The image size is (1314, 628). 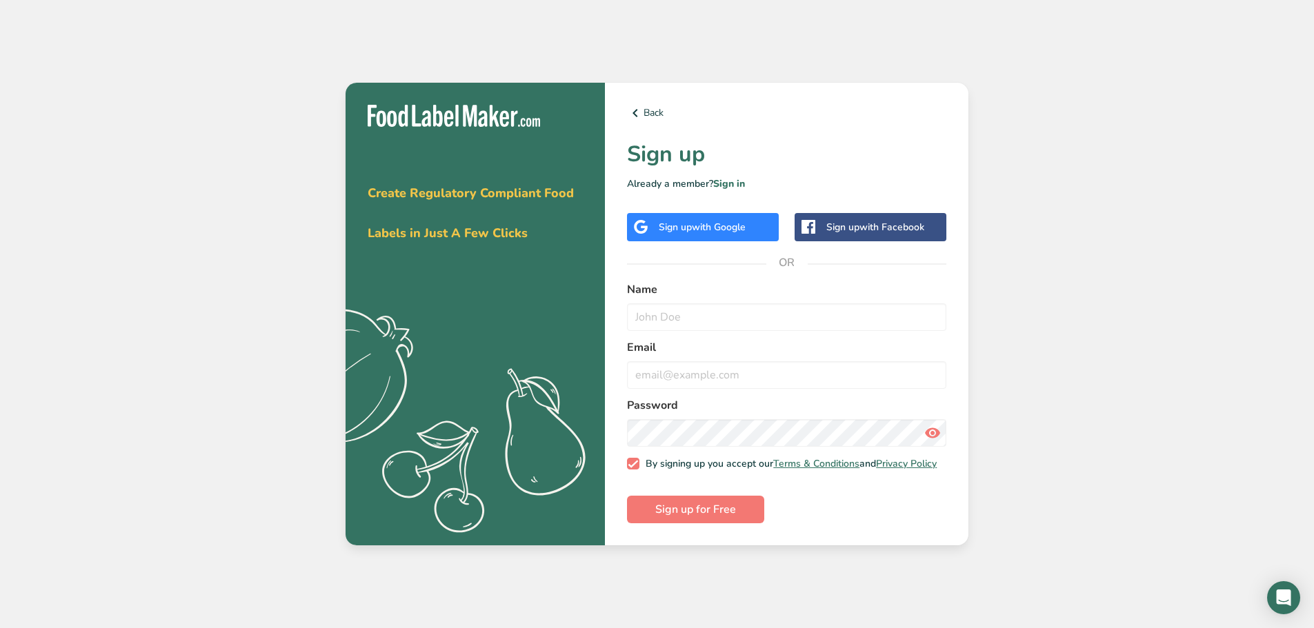 What do you see at coordinates (786, 113) in the screenshot?
I see `a: Back` at bounding box center [786, 113].